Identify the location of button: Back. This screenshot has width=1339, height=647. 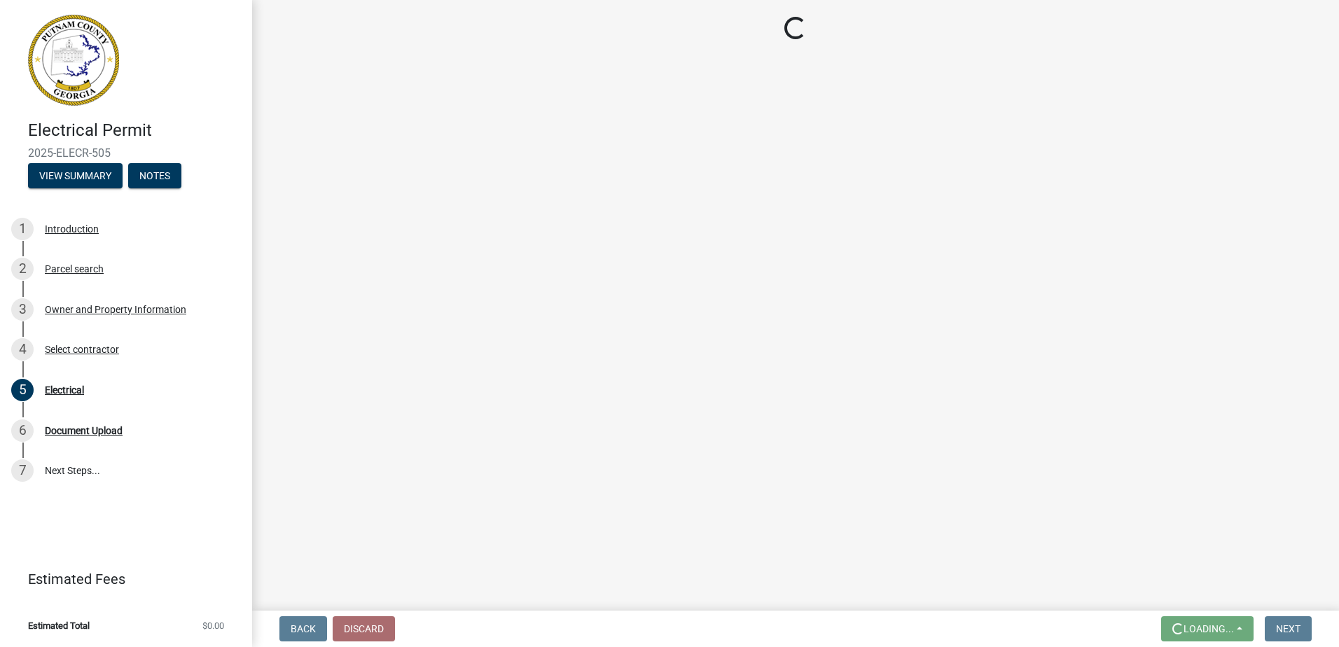
(303, 629).